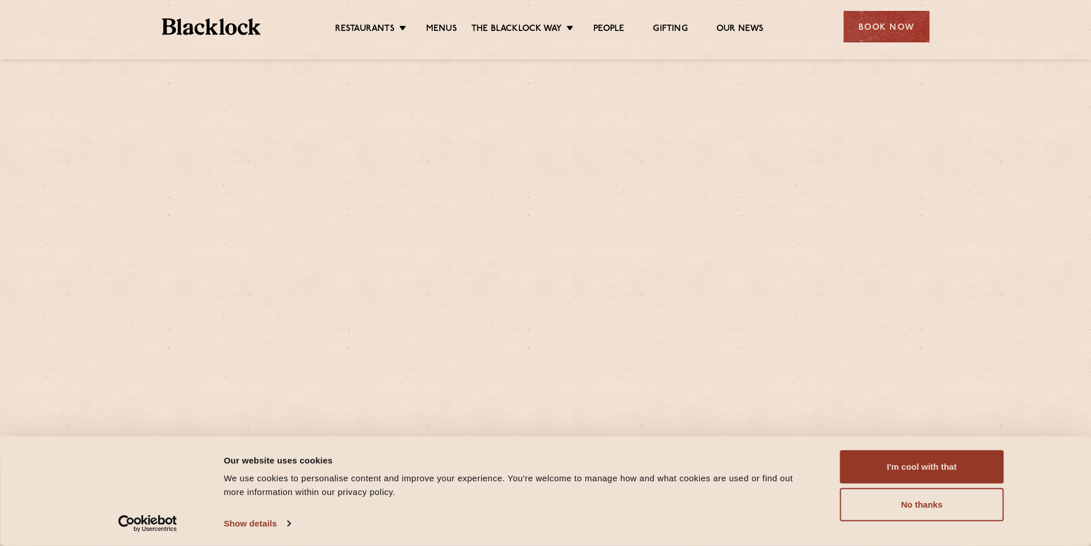 The width and height of the screenshot is (1091, 546). What do you see at coordinates (257, 523) in the screenshot?
I see `a: Show details` at bounding box center [257, 523].